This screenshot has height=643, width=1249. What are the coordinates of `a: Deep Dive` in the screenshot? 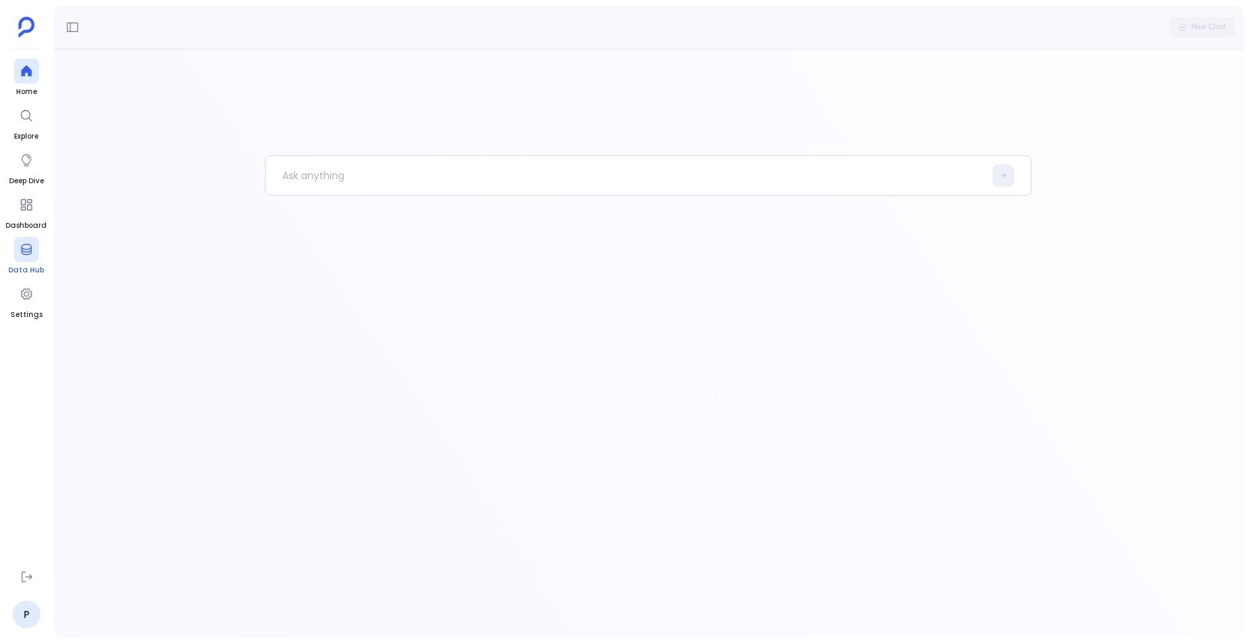 It's located at (26, 167).